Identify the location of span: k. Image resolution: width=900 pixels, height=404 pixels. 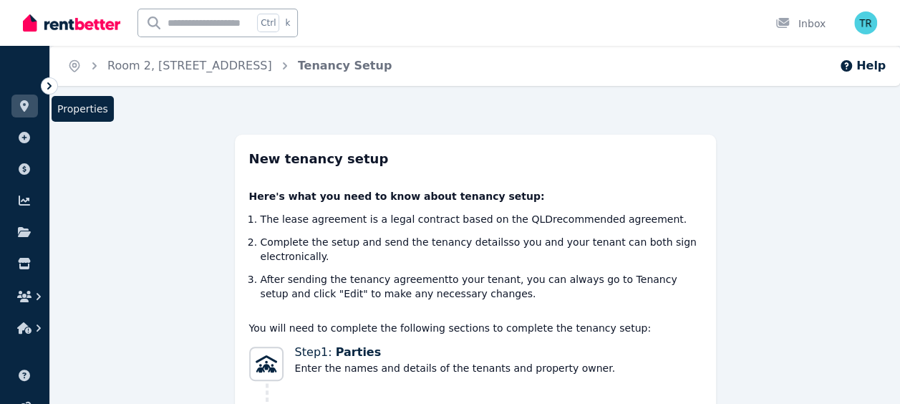
(287, 23).